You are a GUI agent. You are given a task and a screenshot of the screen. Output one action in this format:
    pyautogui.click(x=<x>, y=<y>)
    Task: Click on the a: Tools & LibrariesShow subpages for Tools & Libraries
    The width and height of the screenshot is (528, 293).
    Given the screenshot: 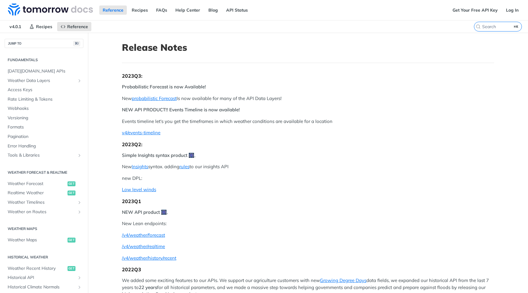 What is the action you would take?
    pyautogui.click(x=44, y=155)
    